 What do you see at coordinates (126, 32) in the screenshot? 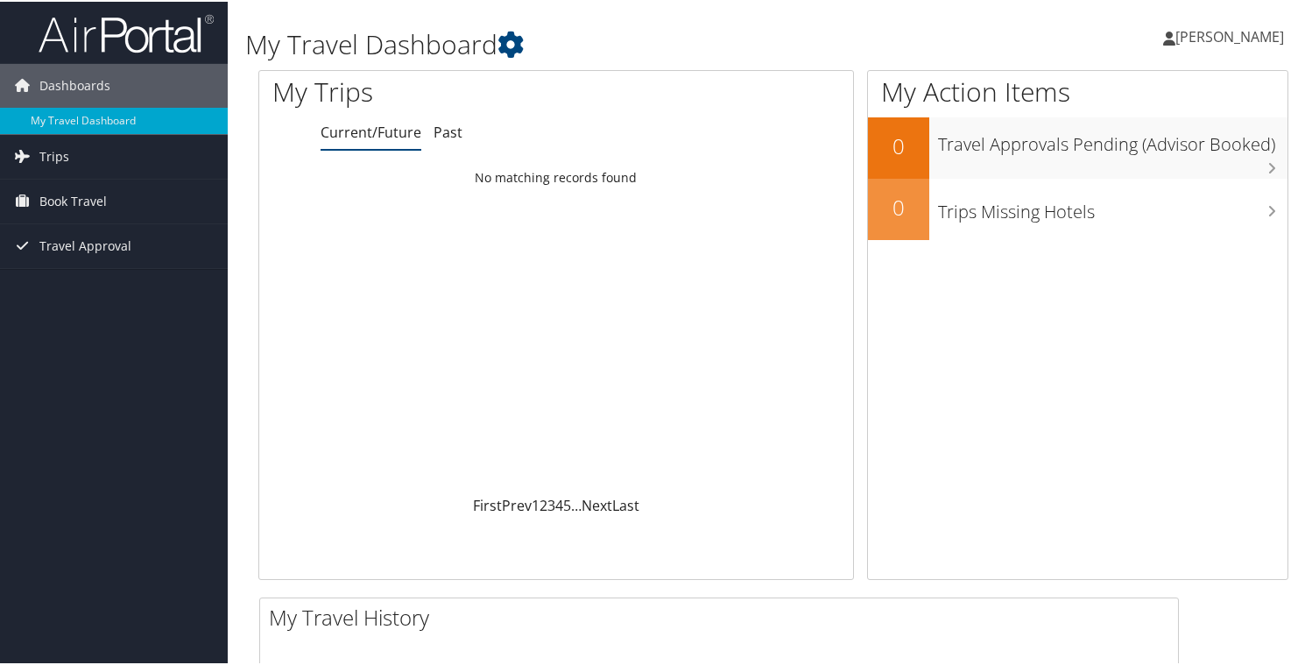
I see `img: airportal-logo.png` at bounding box center [126, 32].